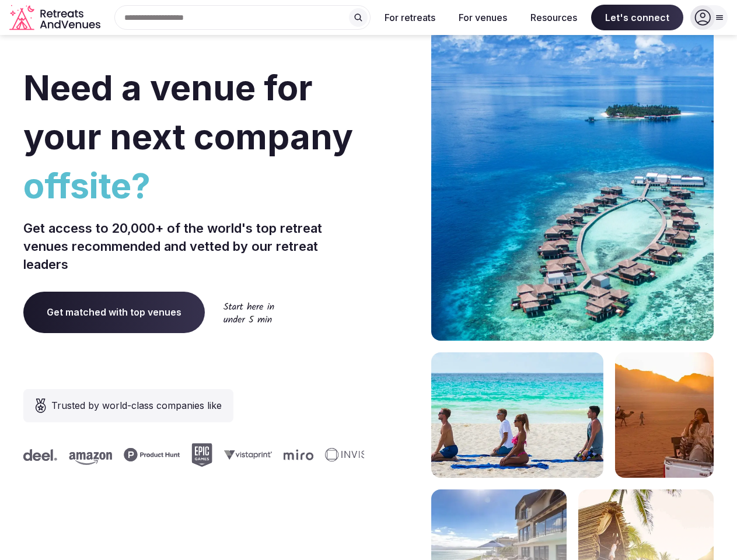 This screenshot has height=560, width=737. Describe the element at coordinates (664, 415) in the screenshot. I see `img: woman sitting in back of truck with camels` at that location.